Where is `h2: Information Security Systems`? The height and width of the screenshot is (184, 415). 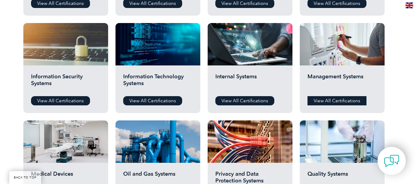
h2: Information Security Systems is located at coordinates (66, 82).